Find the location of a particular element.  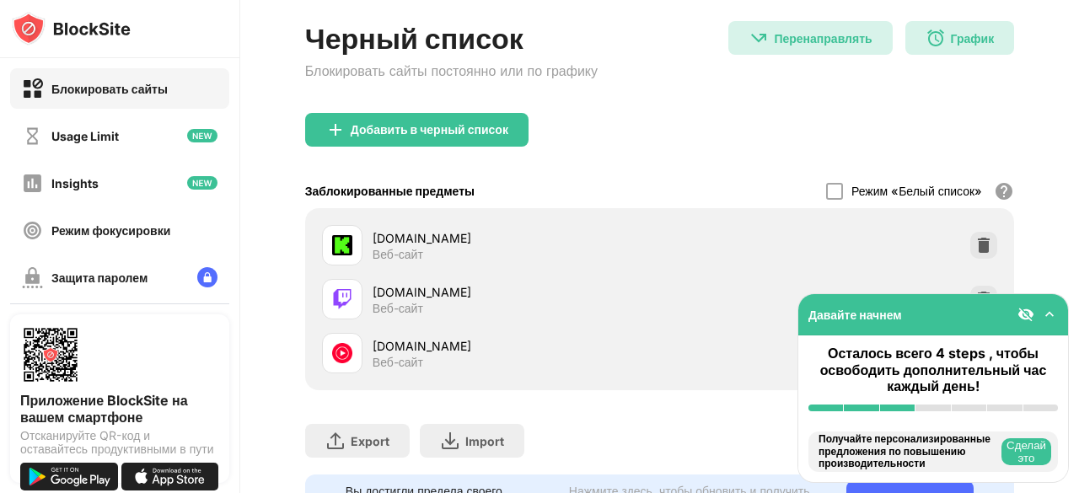

div: Защита паролем is located at coordinates (99, 277).